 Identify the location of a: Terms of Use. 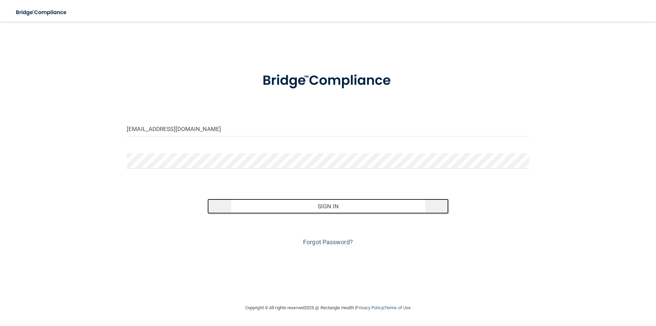
(397, 307).